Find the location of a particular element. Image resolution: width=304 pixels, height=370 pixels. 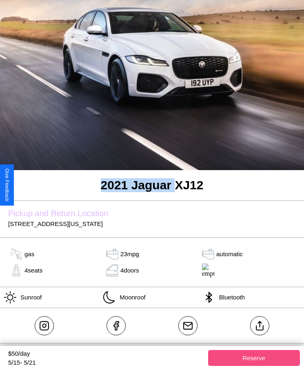

img: tank is located at coordinates (112, 254).